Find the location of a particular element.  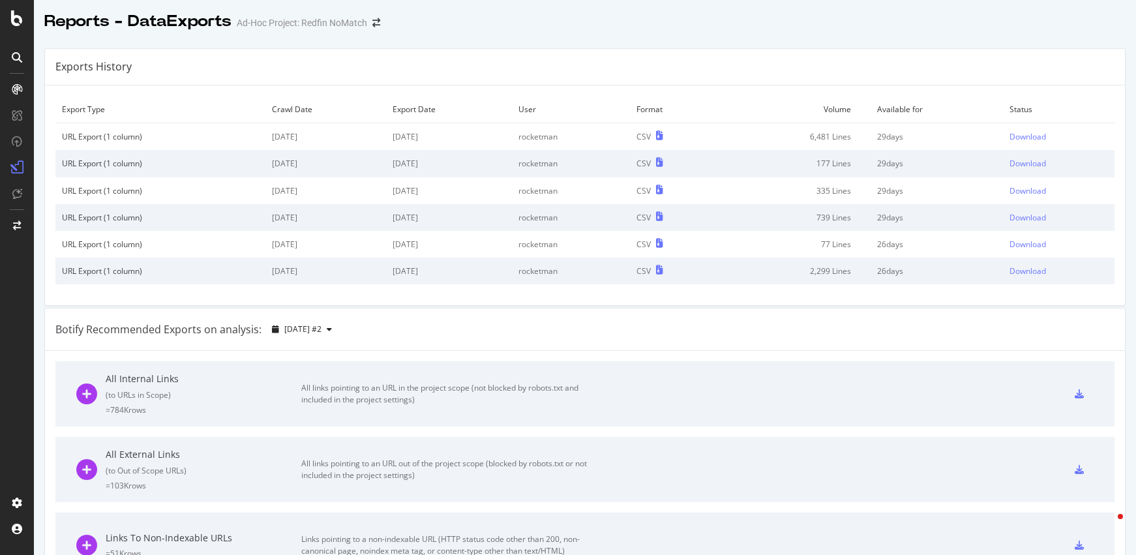

div: Links To Non-Indexable URLs is located at coordinates (204, 538).